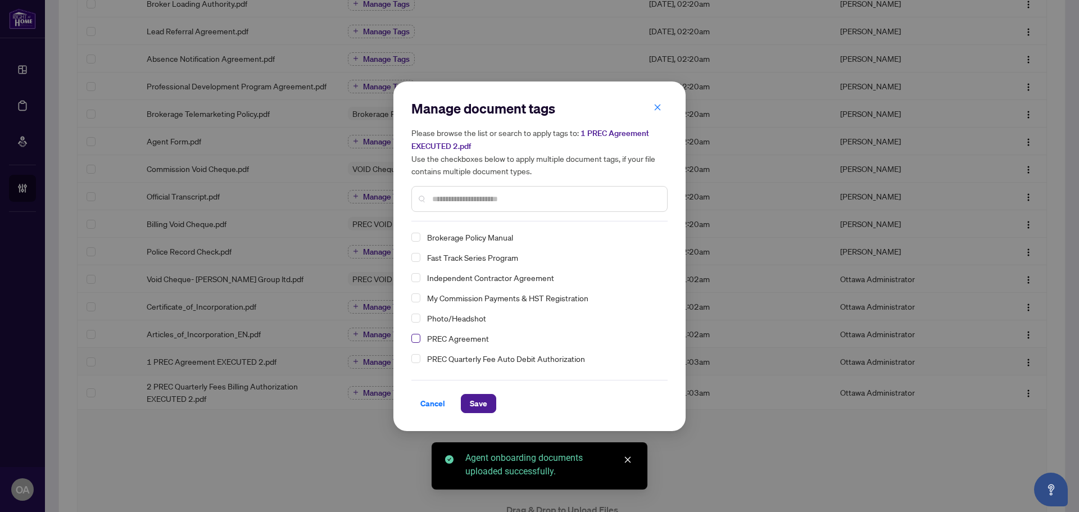  What do you see at coordinates (540, 152) in the screenshot?
I see `h5: Please browse the list or search to apply tags to: Use the checkboxes below to apply multiple doc...` at bounding box center [540, 152].